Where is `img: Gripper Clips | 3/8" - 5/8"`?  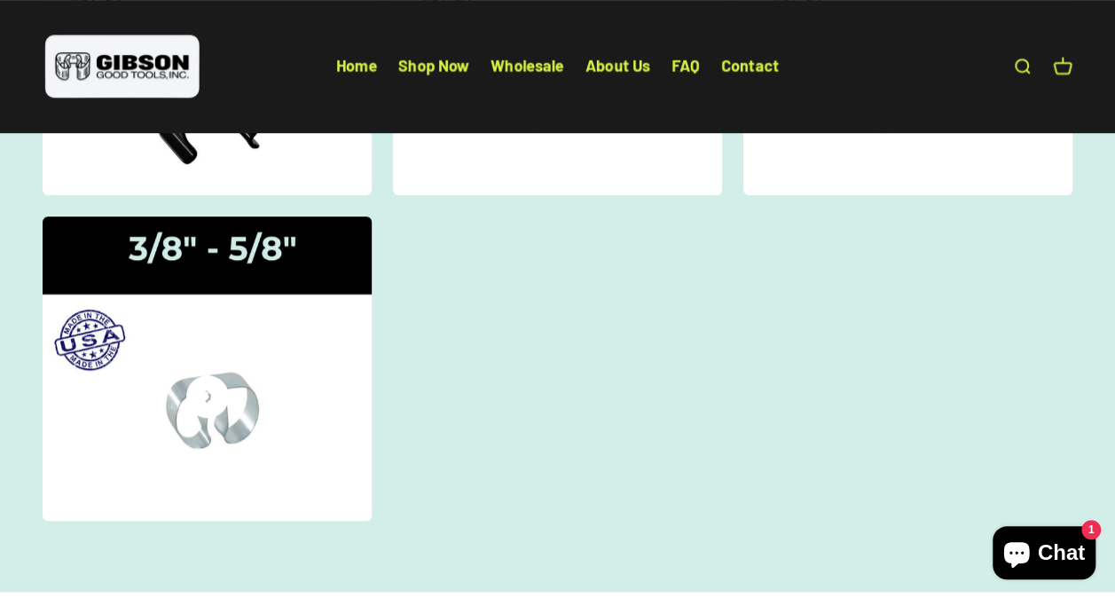 img: Gripper Clips | 3/8" - 5/8" is located at coordinates (207, 368).